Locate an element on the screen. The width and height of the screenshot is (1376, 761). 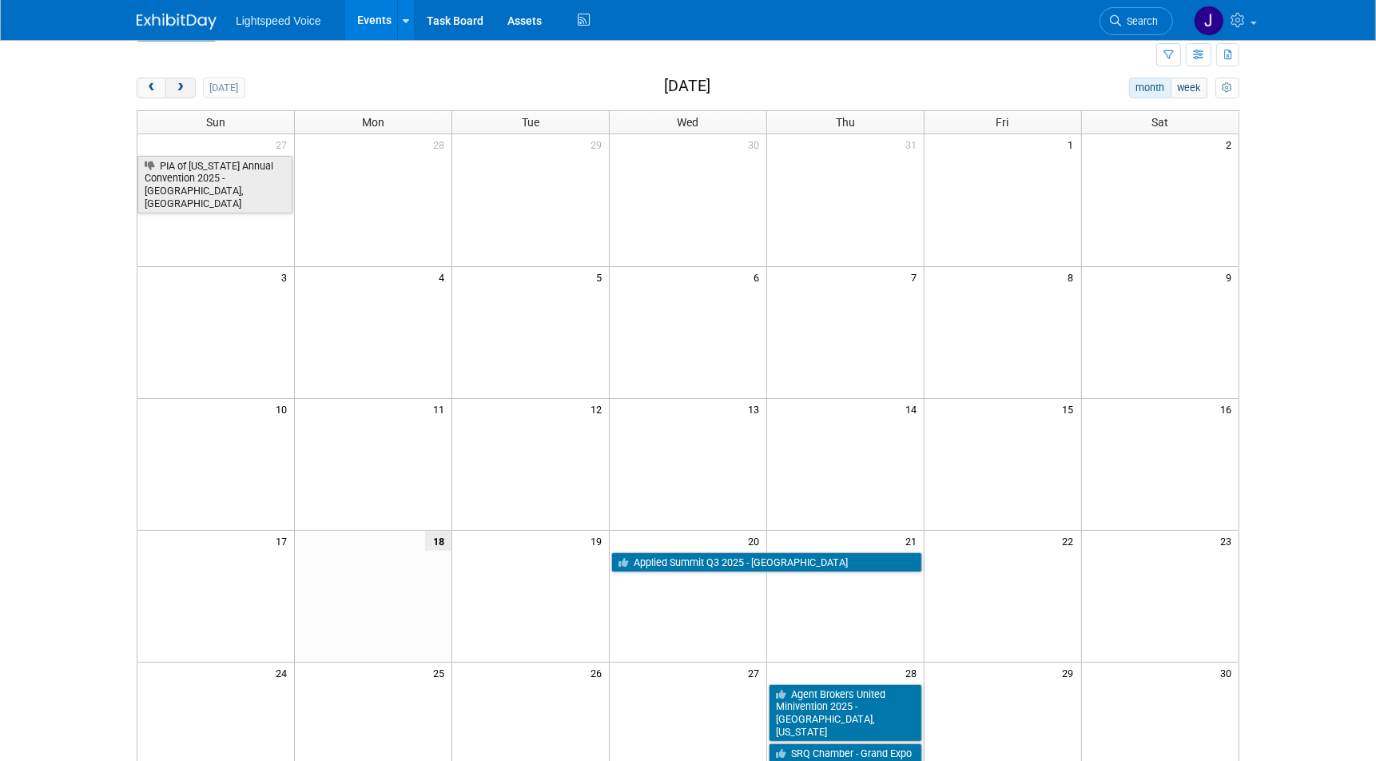
span: 26 is located at coordinates (599, 672).